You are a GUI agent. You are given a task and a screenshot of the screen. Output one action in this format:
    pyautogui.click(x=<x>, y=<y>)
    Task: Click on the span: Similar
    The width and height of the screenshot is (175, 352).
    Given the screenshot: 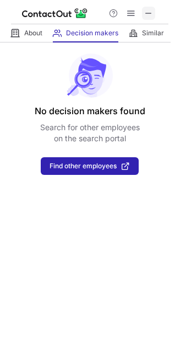 What is the action you would take?
    pyautogui.click(x=153, y=33)
    